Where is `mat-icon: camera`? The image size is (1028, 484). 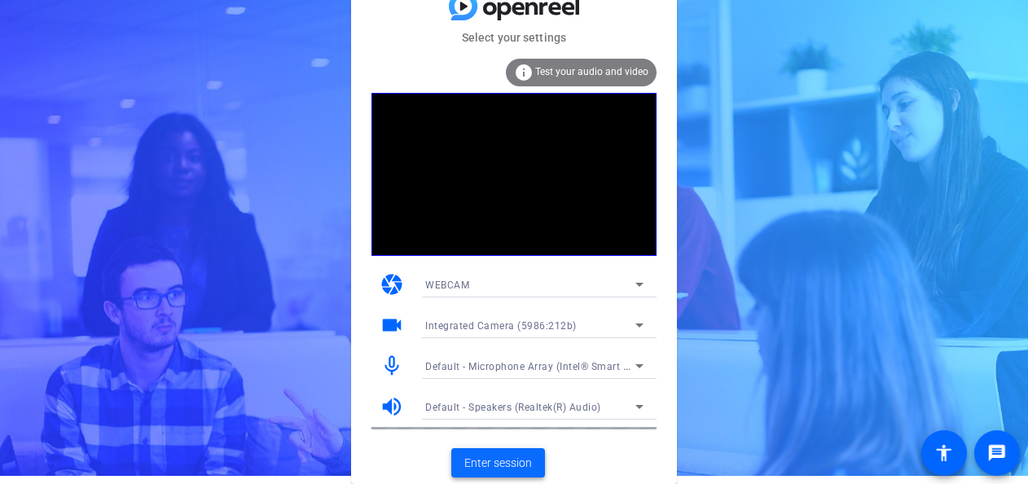 mat-icon: camera is located at coordinates (392, 284).